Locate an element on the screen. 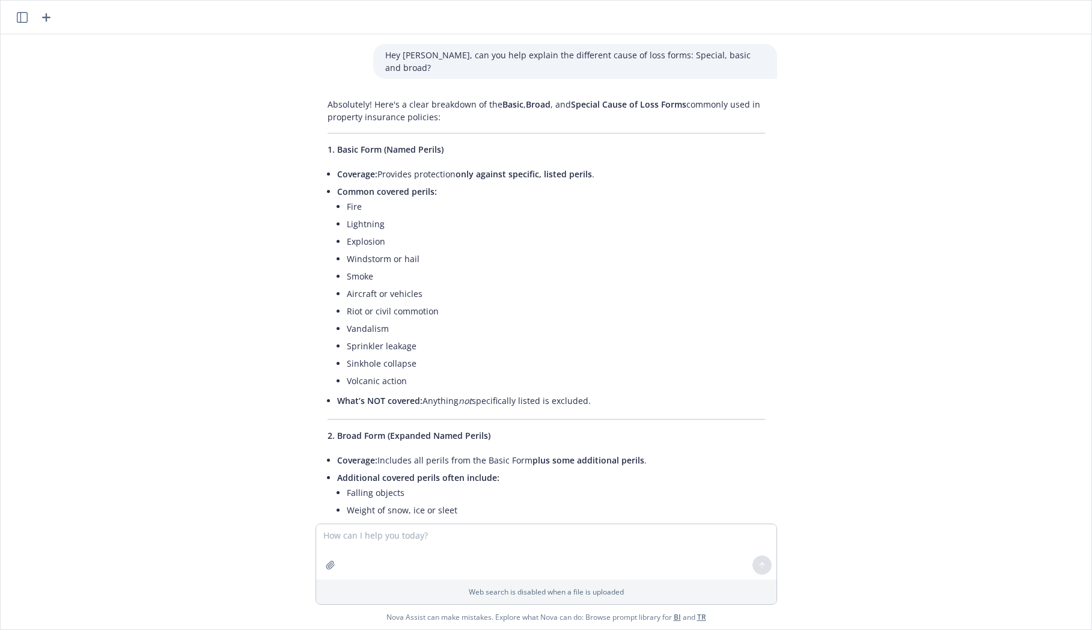 The height and width of the screenshot is (630, 1092). span: only against specific, listed perils is located at coordinates (523, 174).